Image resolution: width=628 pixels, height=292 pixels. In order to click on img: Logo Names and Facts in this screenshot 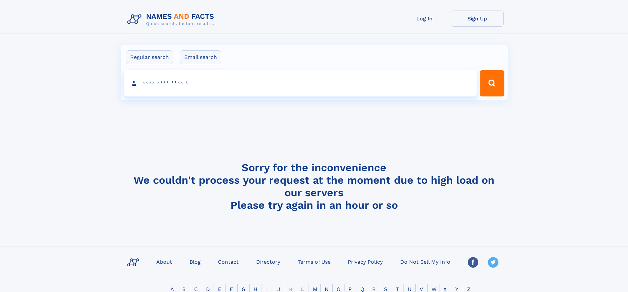, I will do `click(172, 19)`.